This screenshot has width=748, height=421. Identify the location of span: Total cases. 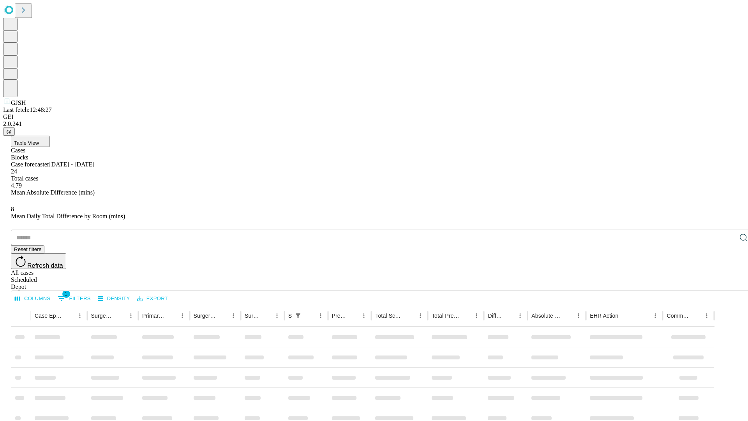
(25, 178).